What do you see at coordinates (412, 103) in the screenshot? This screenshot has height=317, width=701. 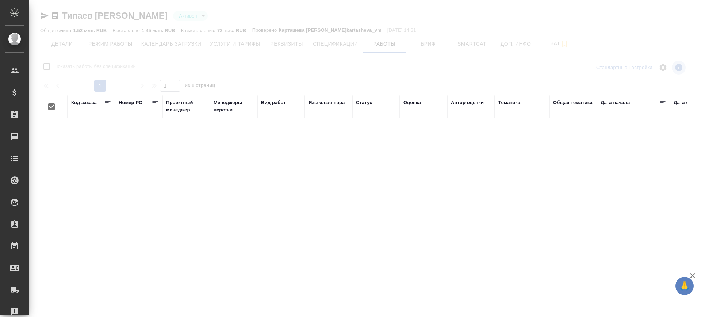 I see `div: Оценка` at bounding box center [412, 103].